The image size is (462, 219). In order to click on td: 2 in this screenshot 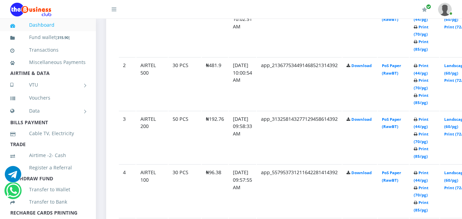, I will do `click(127, 84)`.